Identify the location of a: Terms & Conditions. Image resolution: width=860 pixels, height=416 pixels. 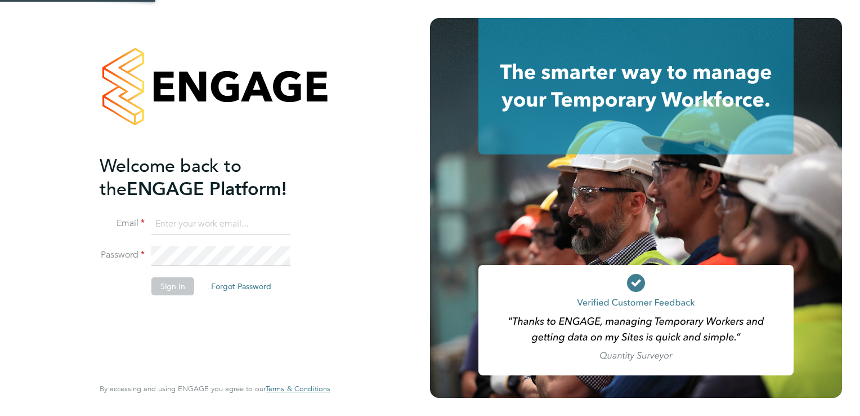
(298, 389).